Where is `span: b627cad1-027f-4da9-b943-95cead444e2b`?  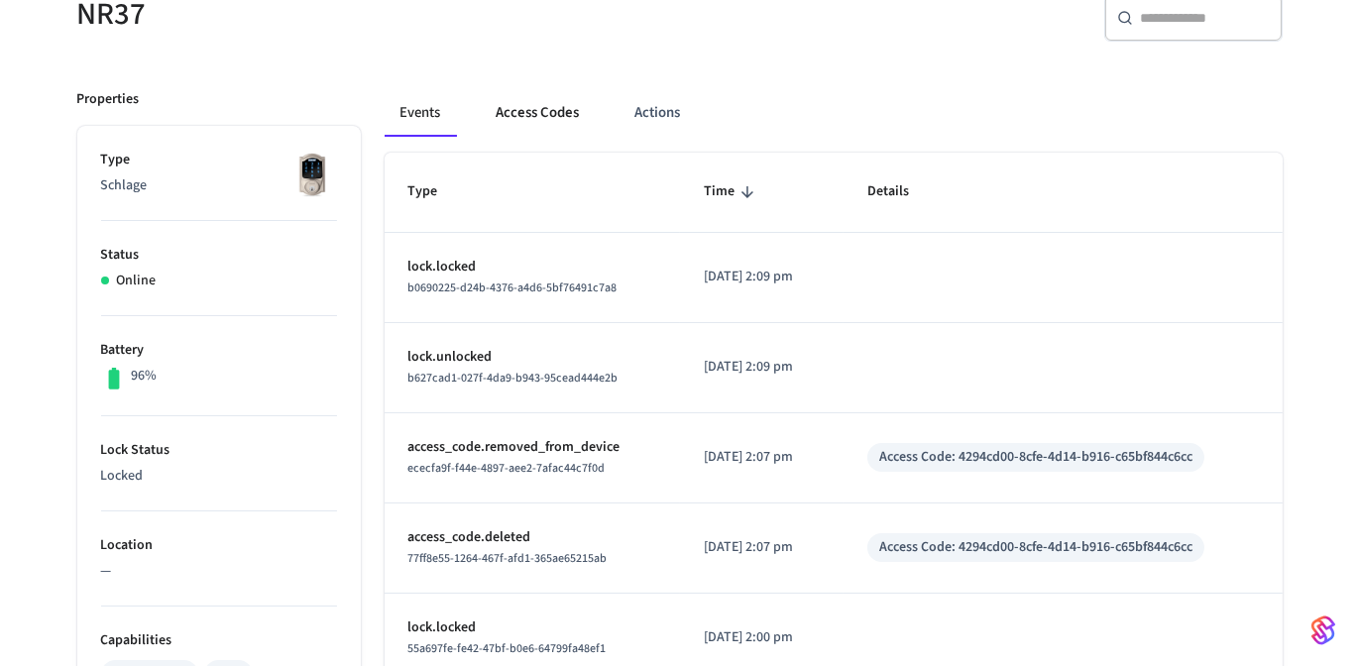 span: b627cad1-027f-4da9-b943-95cead444e2b is located at coordinates (513, 378).